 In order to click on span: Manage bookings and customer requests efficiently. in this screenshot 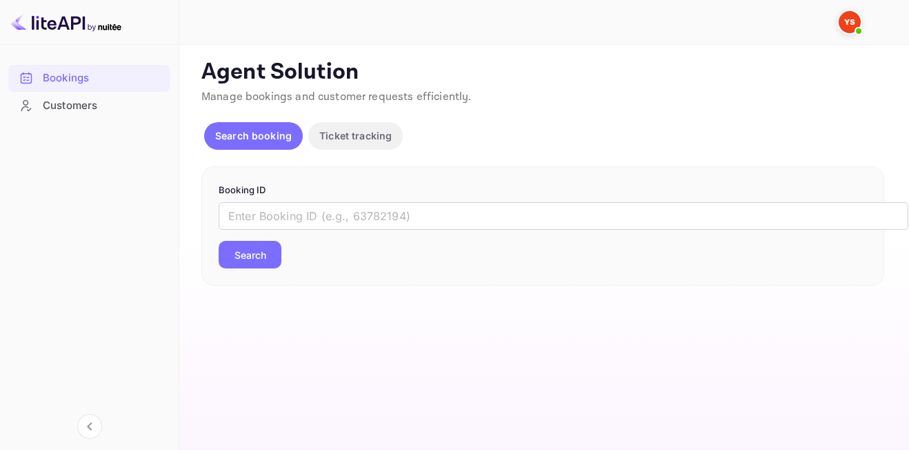, I will do `click(336, 97)`.